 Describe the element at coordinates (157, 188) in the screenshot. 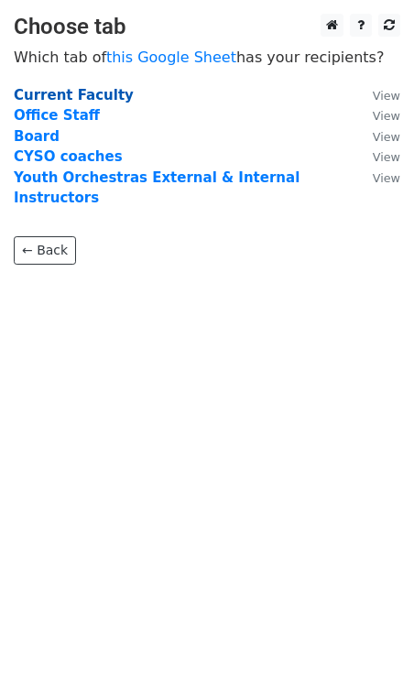

I see `strong: Youth Orchestras External & Internal Instructors` at that location.